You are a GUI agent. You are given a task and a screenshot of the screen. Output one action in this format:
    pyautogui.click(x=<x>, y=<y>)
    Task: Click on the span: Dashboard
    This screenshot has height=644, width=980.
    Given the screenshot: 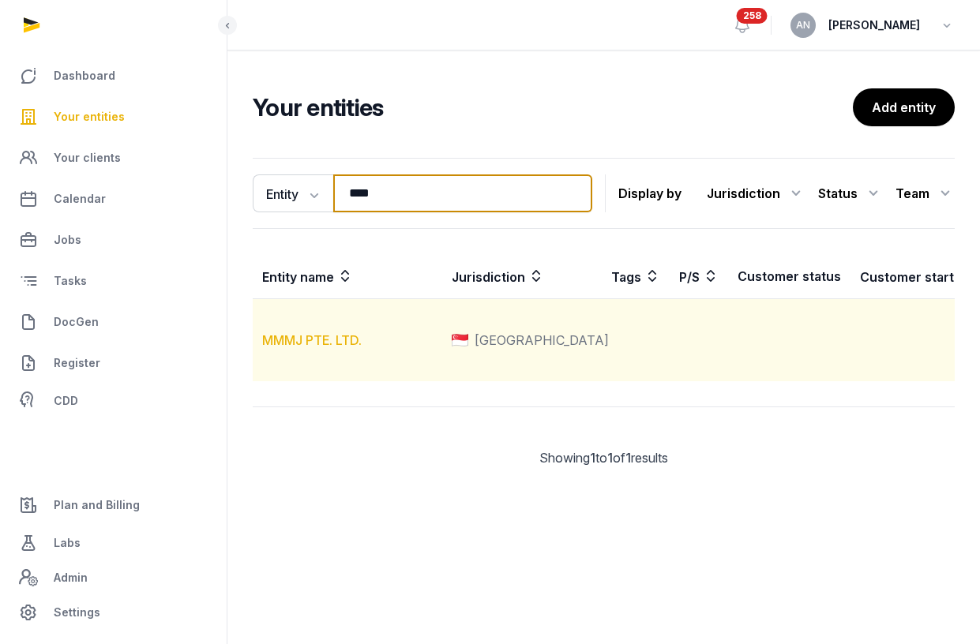 What is the action you would take?
    pyautogui.click(x=85, y=76)
    